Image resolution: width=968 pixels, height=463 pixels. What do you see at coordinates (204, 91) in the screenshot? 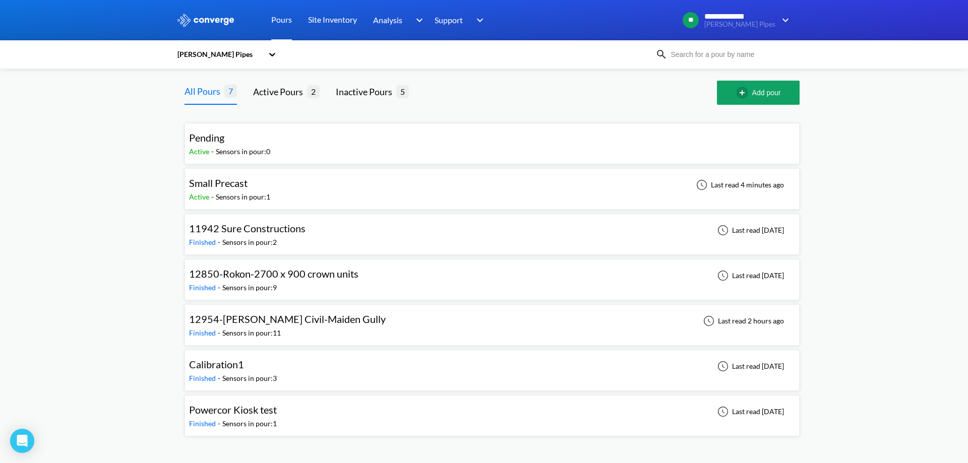
I see `div: All Pours` at bounding box center [204, 91].